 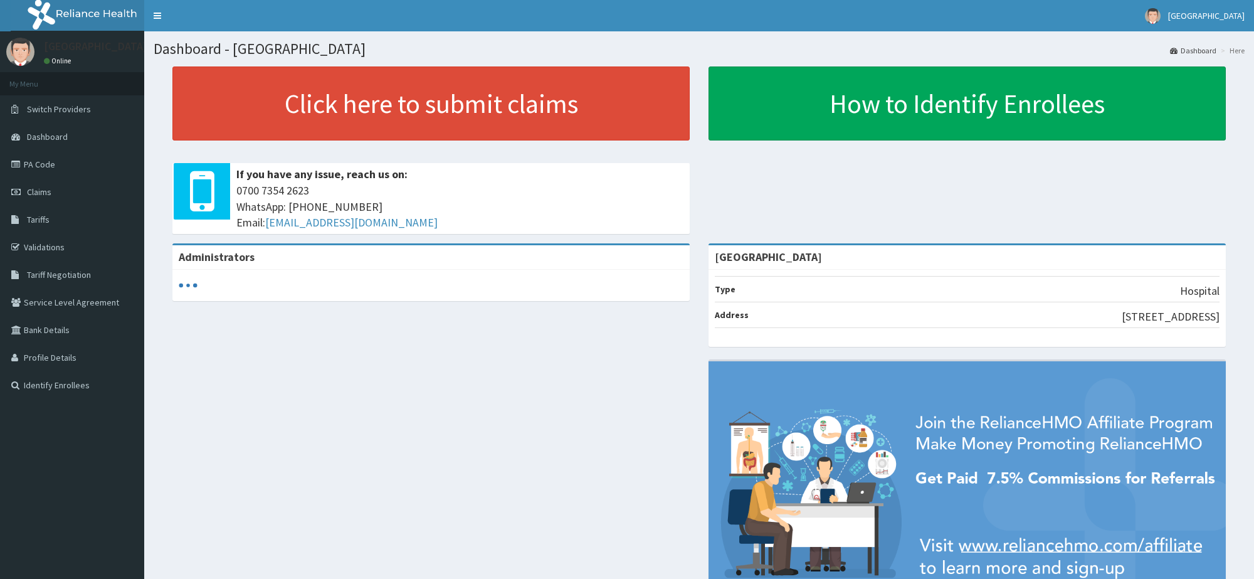 What do you see at coordinates (59, 275) in the screenshot?
I see `span: Tariff Negotiation` at bounding box center [59, 275].